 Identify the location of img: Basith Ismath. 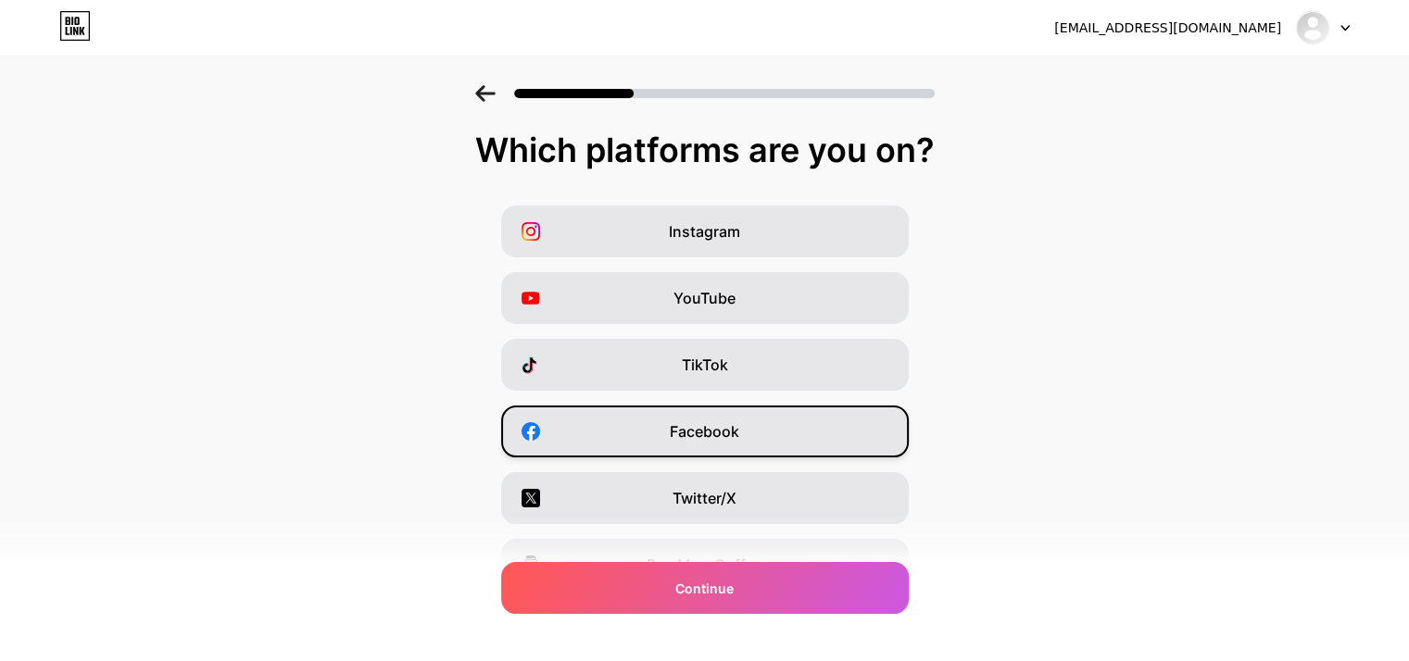
(1312, 28).